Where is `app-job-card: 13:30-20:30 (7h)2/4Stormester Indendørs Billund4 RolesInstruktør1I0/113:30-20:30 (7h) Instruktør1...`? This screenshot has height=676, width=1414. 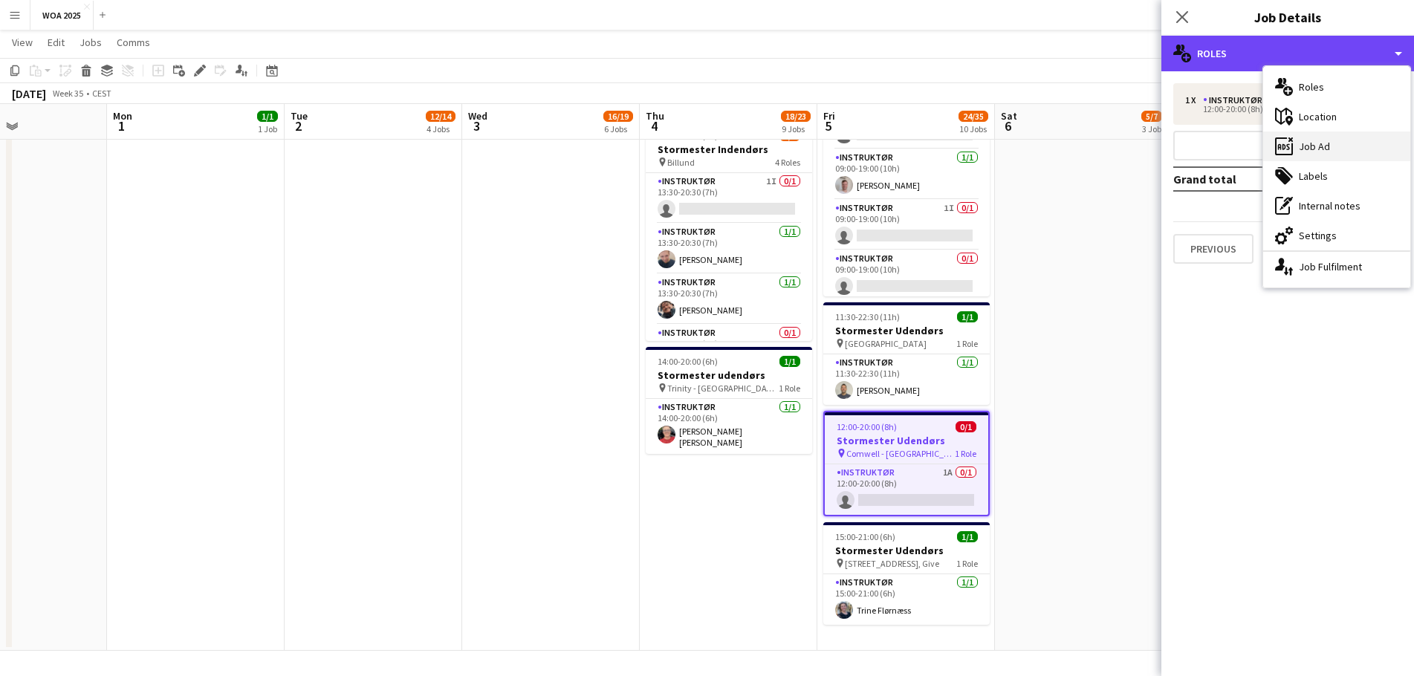
app-job-card: 13:30-20:30 (7h)2/4Stormester Indendørs Billund4 RolesInstruktør1I0/113:30-20:30 (7h) Instruktør1... is located at coordinates (729, 231).